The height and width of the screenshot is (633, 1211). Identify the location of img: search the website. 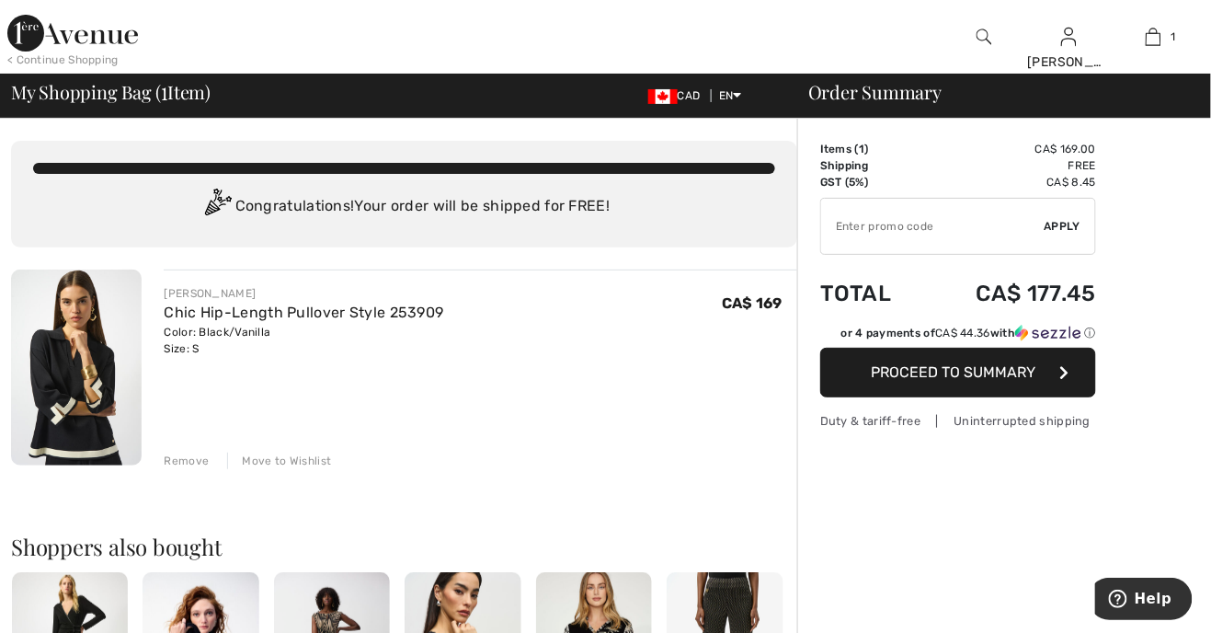
(984, 37).